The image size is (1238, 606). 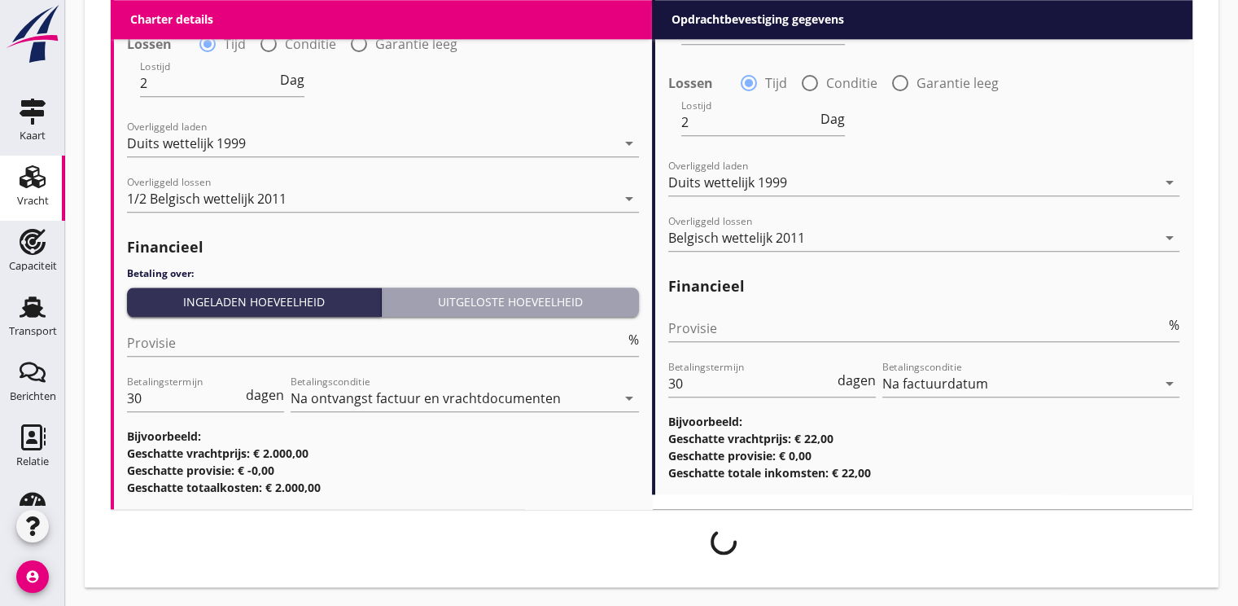 What do you see at coordinates (33, 135) in the screenshot?
I see `div: Kaart` at bounding box center [33, 135].